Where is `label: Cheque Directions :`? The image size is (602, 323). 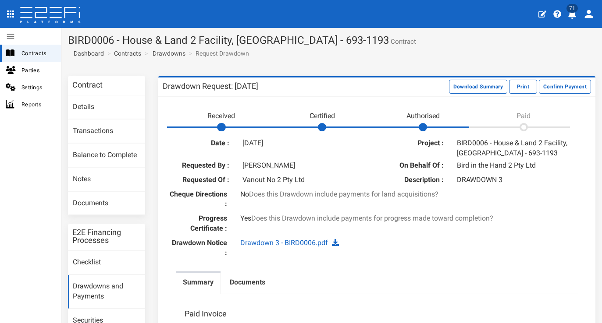
label: Cheque Directions : is located at coordinates (198, 200).